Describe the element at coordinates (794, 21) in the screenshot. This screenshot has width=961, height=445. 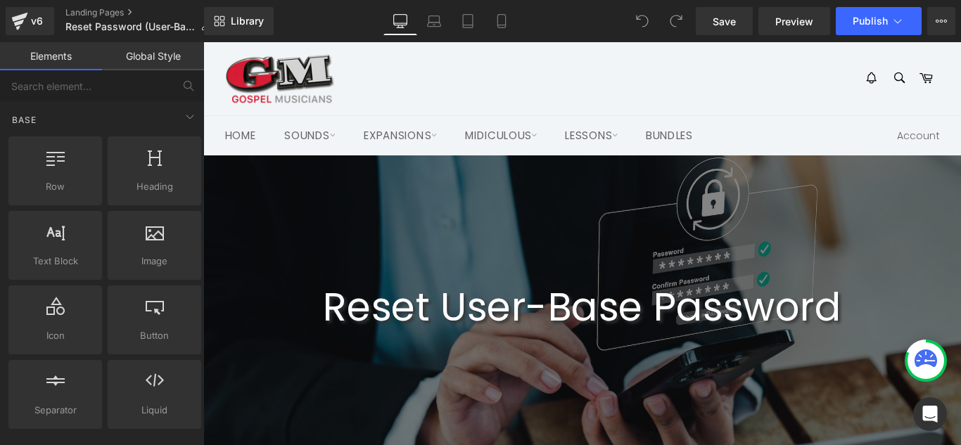
I see `span: Preview` at that location.